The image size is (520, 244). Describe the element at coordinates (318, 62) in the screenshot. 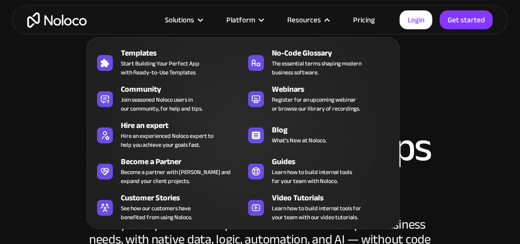

I see `a: No-Code GlossaryThe essential terms shaping modernbusiness software.` at that location.